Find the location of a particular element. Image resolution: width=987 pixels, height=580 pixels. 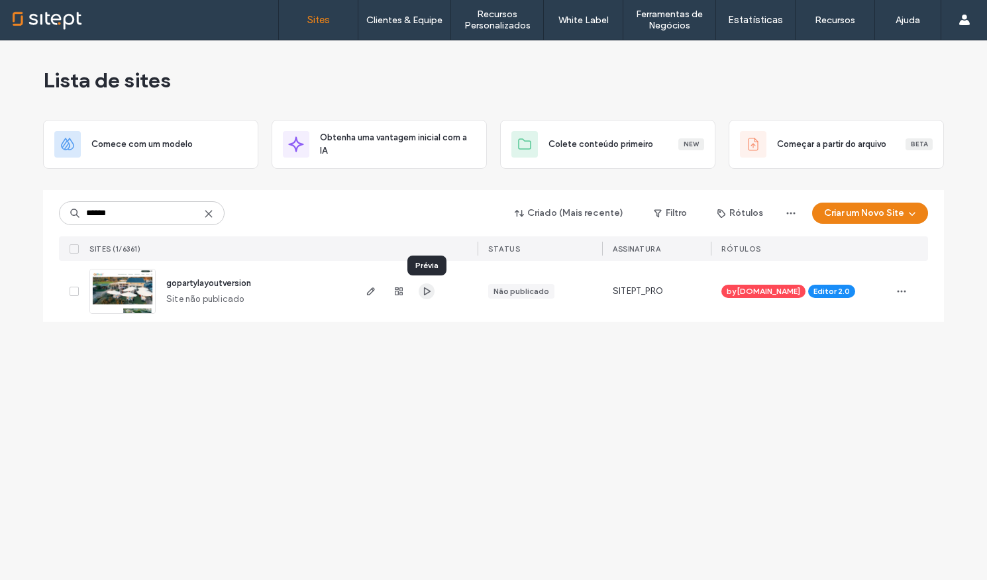

span: SITEPT_PRO is located at coordinates (638, 292).